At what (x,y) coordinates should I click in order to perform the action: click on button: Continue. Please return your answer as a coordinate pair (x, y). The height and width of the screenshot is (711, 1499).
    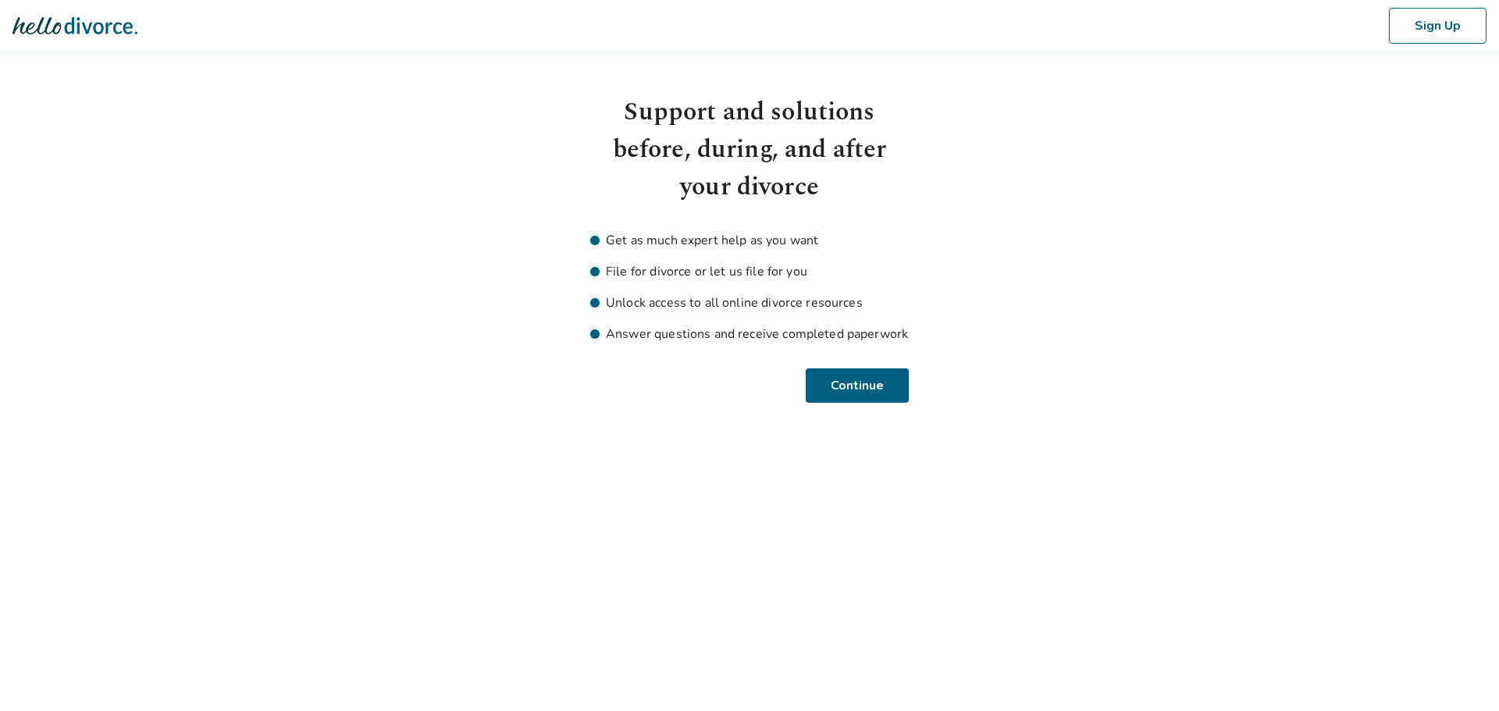
    Looking at the image, I should click on (858, 386).